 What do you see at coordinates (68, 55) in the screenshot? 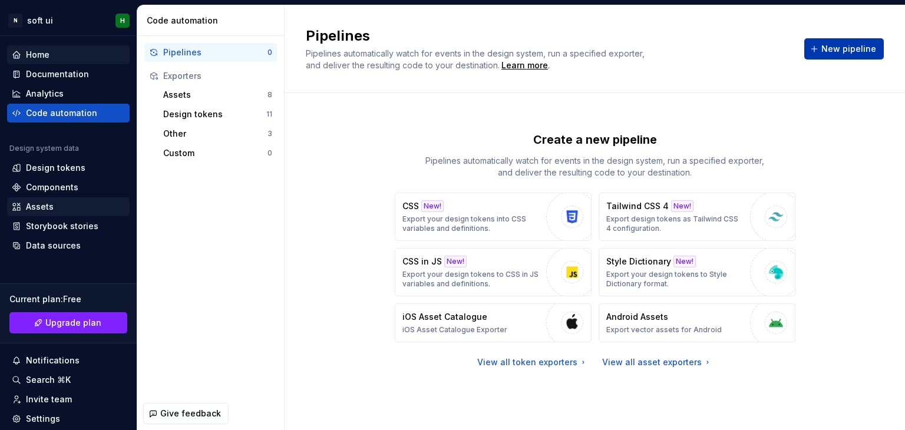
I see `a: Home` at bounding box center [68, 55].